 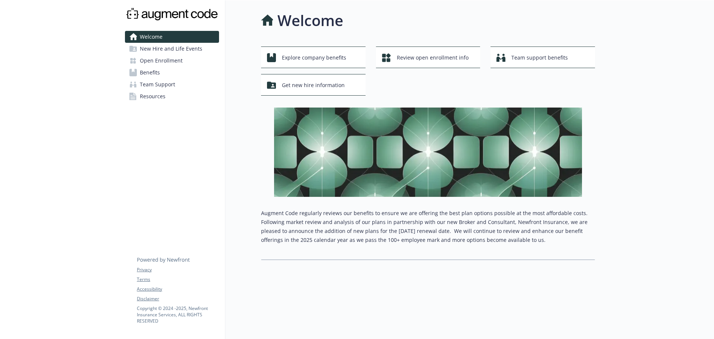 I want to click on a: Accessibility, so click(x=178, y=289).